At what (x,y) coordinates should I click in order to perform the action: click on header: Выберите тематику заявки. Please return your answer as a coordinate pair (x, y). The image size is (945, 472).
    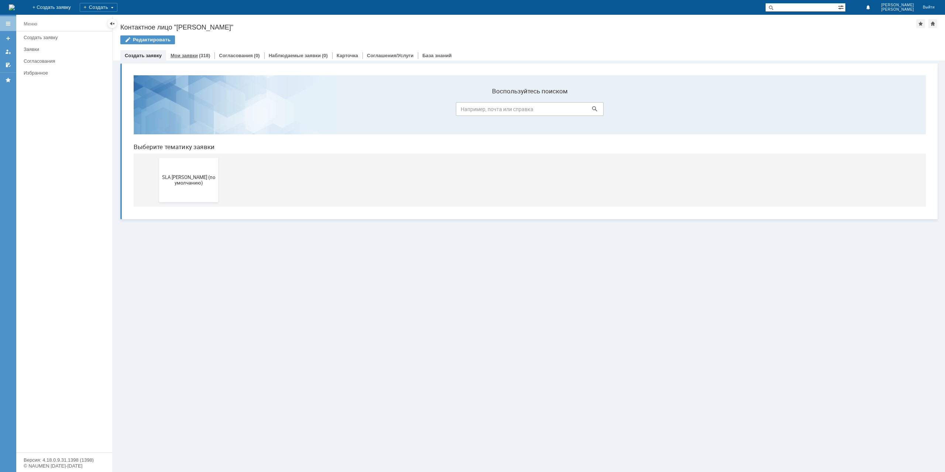
    Looking at the image, I should click on (402, 77).